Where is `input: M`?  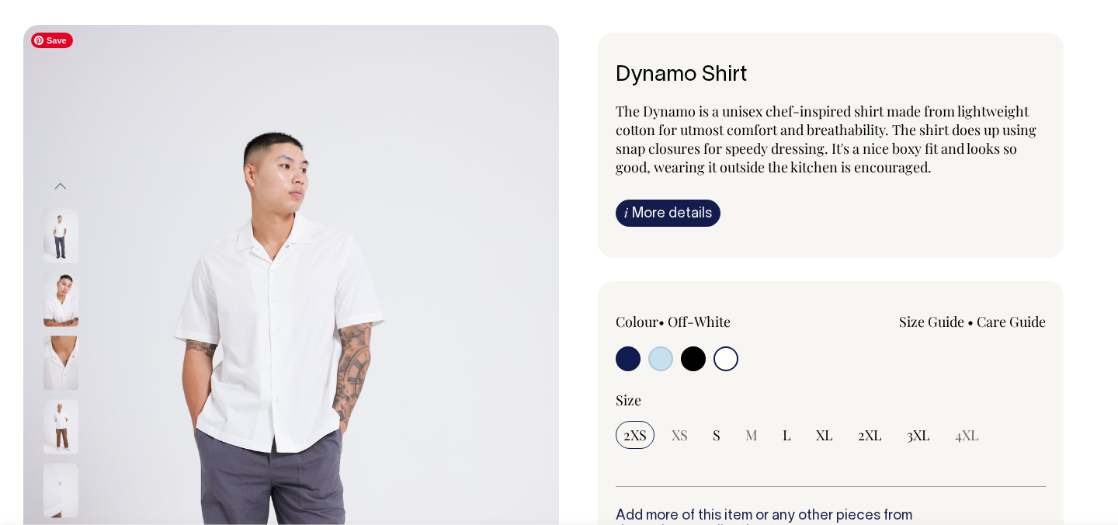
input: M is located at coordinates (751, 435).